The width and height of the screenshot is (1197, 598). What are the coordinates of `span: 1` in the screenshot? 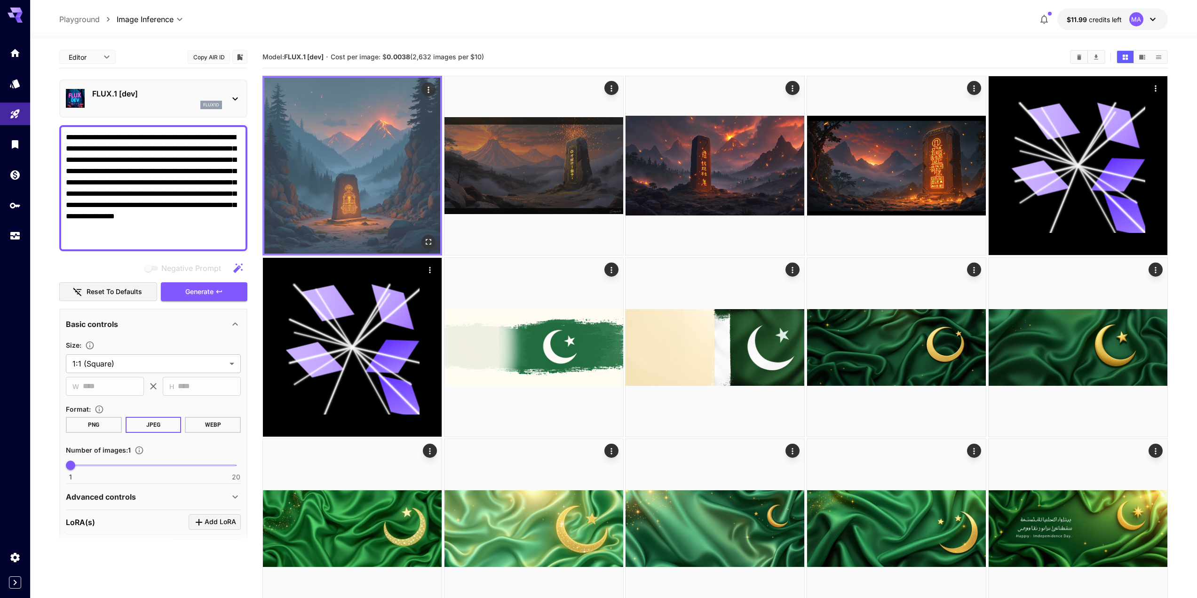 It's located at (71, 477).